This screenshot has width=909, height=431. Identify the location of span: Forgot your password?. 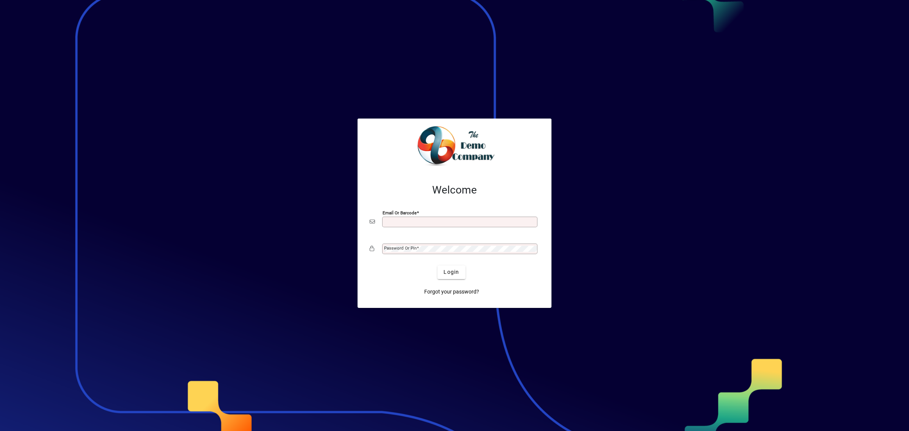
(452, 292).